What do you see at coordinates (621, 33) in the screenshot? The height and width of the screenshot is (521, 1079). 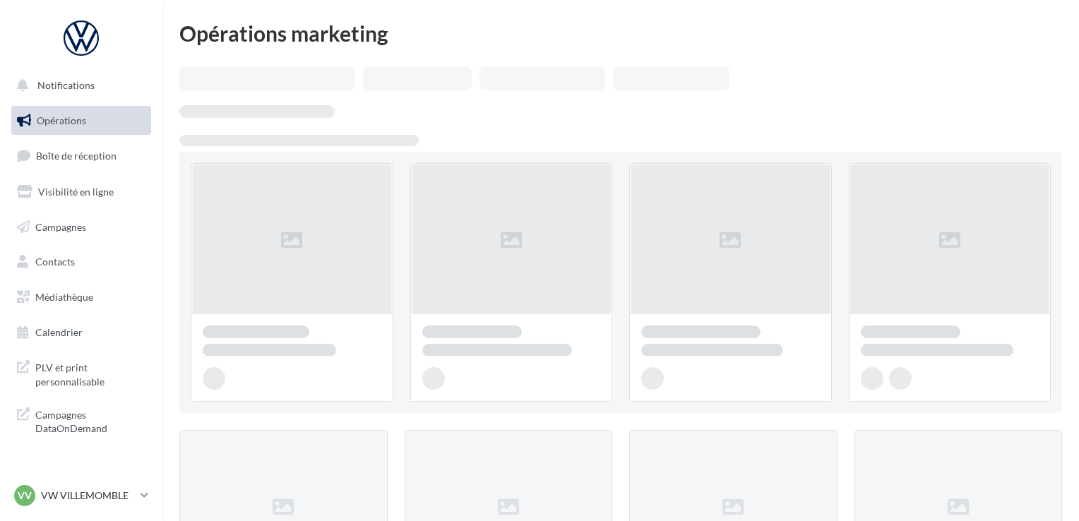 I see `div: Opérations marketing` at bounding box center [621, 33].